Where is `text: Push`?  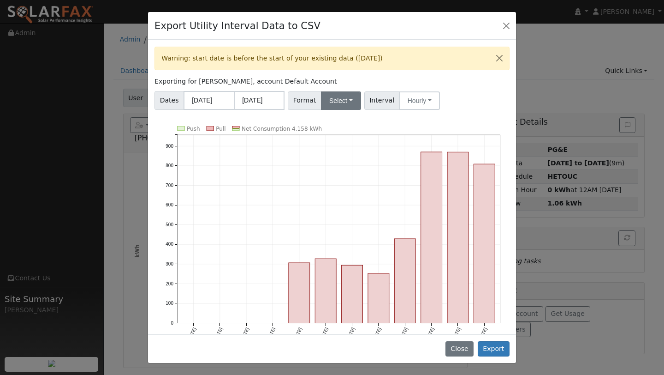 text: Push is located at coordinates (193, 129).